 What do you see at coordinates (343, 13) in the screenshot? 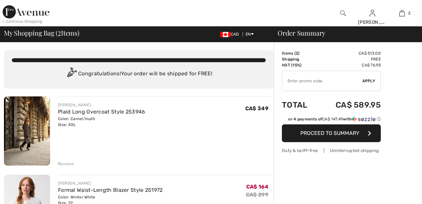
I see `img: search the website` at bounding box center [343, 13].